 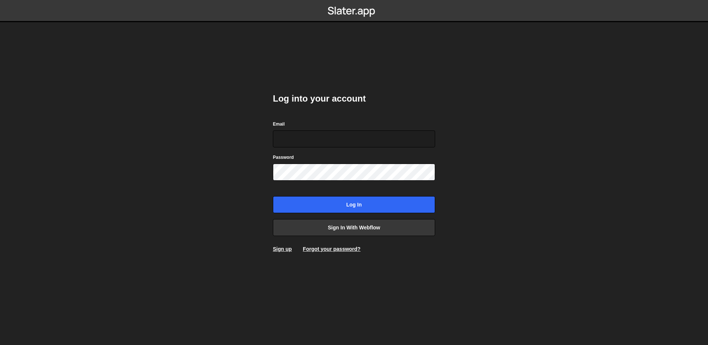 I want to click on a: Sign in with Webflow, so click(x=354, y=227).